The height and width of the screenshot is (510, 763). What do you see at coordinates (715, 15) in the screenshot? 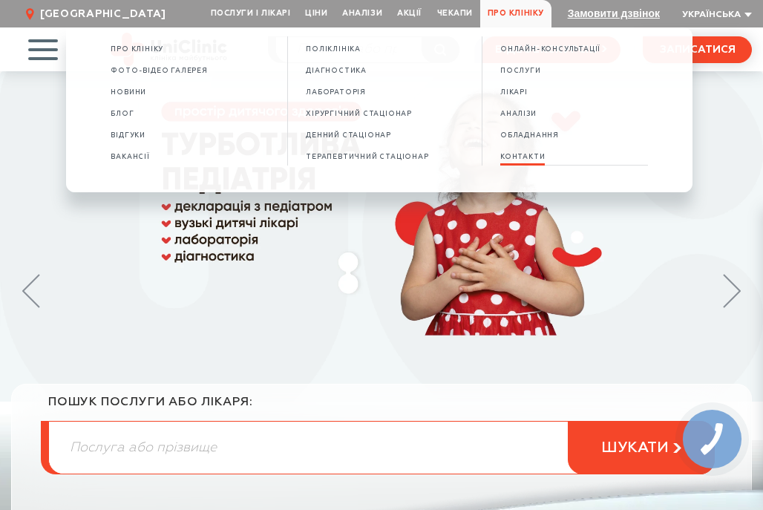
I see `button: Українська` at bounding box center [715, 15].